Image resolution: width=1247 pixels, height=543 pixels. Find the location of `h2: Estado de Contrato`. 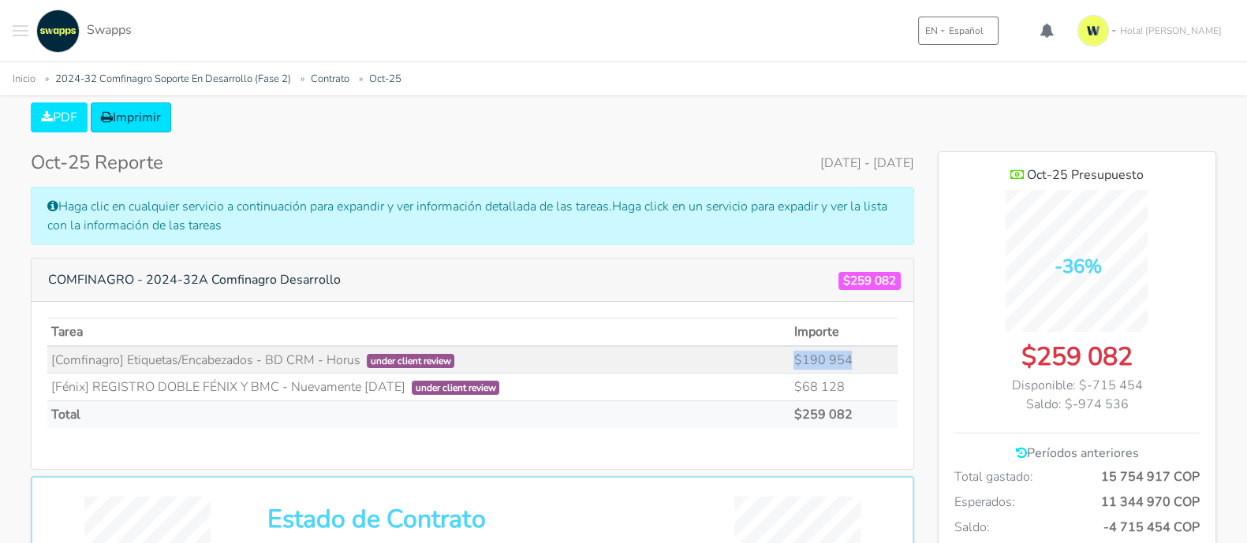

h2: Estado de Contrato is located at coordinates (471, 520).